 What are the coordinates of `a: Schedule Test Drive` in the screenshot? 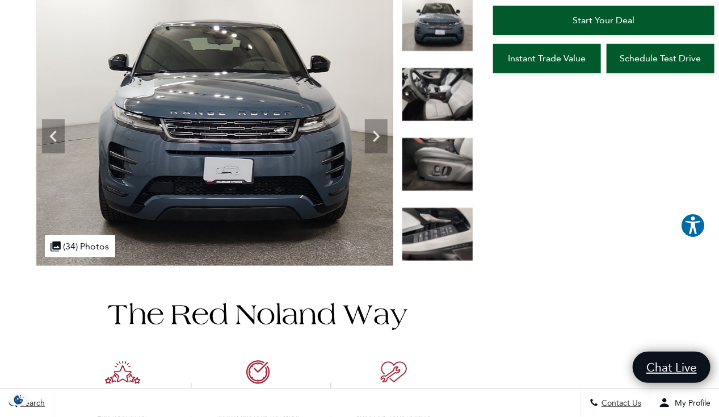 It's located at (661, 58).